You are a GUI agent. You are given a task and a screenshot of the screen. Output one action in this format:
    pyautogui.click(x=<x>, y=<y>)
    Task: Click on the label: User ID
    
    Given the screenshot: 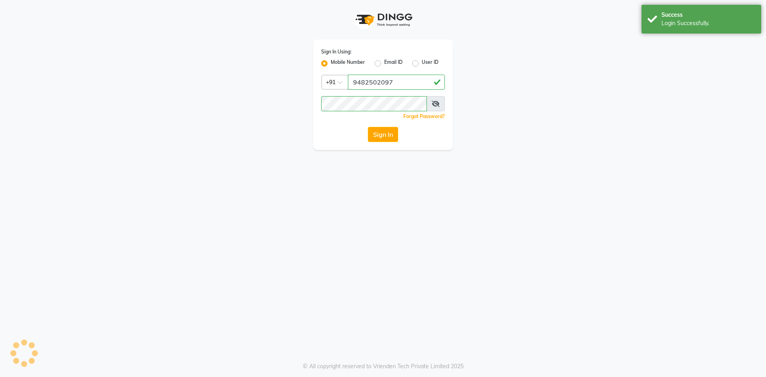 What is the action you would take?
    pyautogui.click(x=430, y=63)
    